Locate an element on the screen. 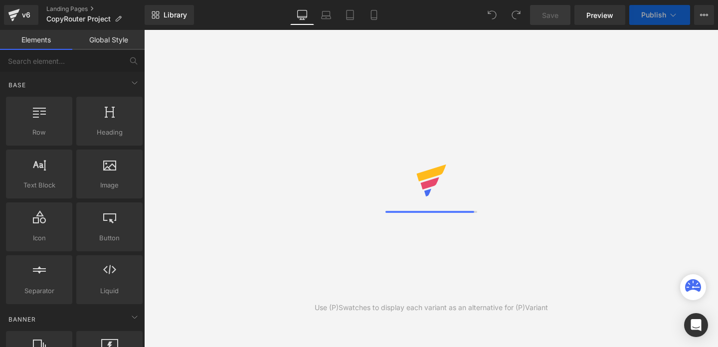 The image size is (718, 347). span: Preview is located at coordinates (600, 15).